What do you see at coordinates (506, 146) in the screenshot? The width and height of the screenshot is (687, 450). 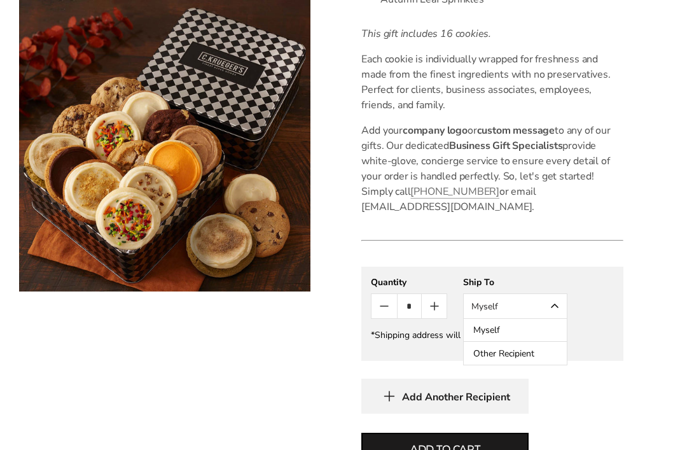 I see `b: Business Gift Specialists` at bounding box center [506, 146].